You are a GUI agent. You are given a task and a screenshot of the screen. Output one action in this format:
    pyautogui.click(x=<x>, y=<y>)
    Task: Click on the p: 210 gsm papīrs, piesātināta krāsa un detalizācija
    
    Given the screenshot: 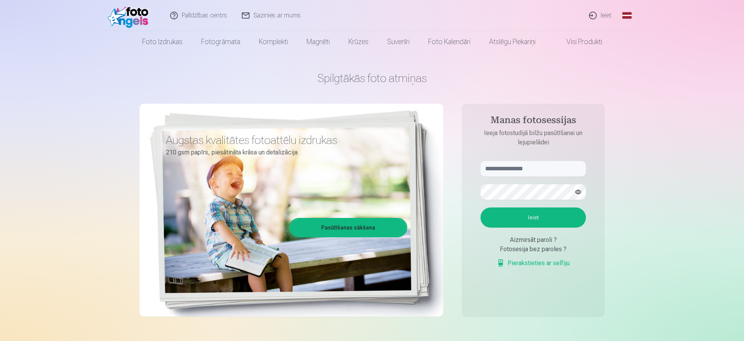 What is the action you would take?
    pyautogui.click(x=284, y=153)
    